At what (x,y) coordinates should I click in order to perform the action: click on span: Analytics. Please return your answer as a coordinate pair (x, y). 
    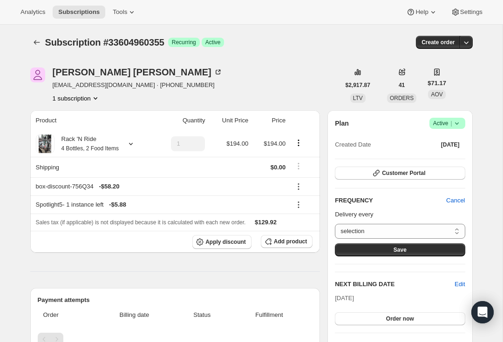
    Looking at the image, I should click on (33, 12).